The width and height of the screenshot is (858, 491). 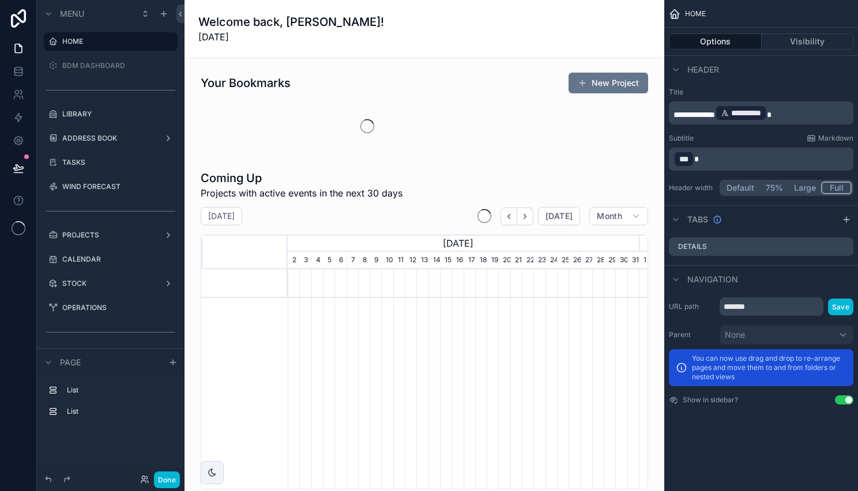 What do you see at coordinates (167, 479) in the screenshot?
I see `button: Done` at bounding box center [167, 479].